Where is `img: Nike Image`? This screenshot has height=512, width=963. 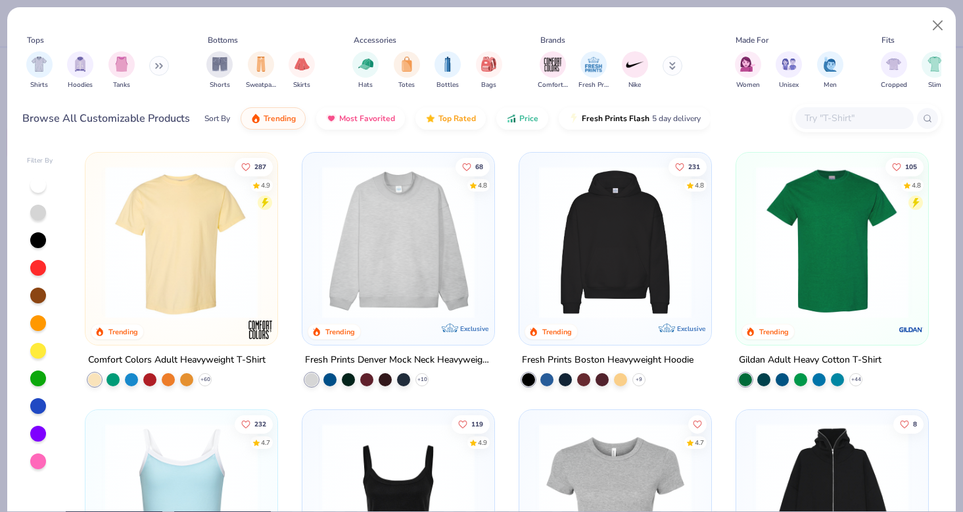 img: Nike Image is located at coordinates (635, 64).